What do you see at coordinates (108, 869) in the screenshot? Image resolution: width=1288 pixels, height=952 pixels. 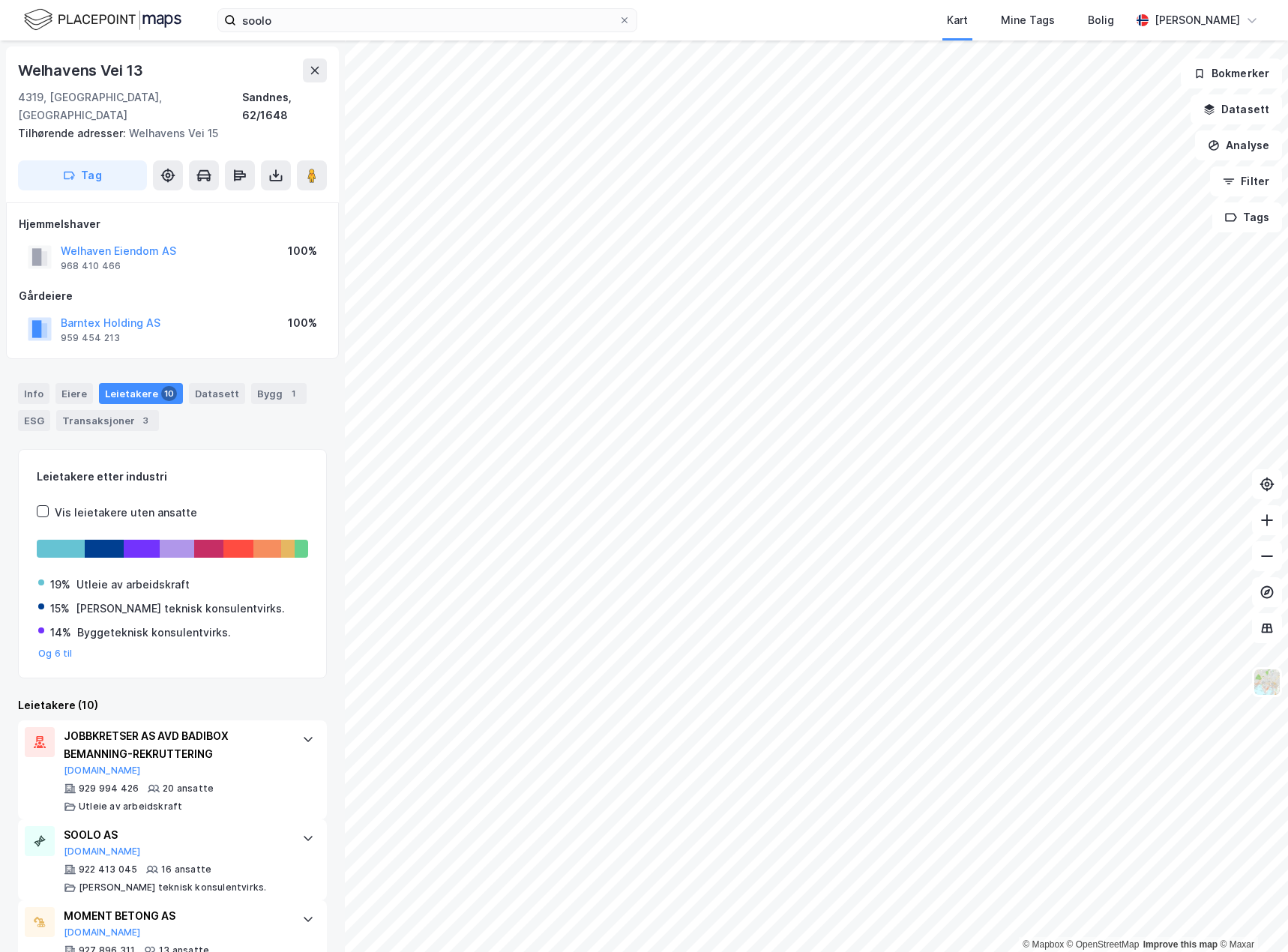 I see `div: 922 413 045` at bounding box center [108, 869].